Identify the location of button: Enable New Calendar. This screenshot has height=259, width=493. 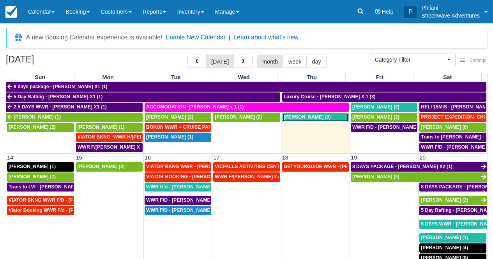
(196, 37).